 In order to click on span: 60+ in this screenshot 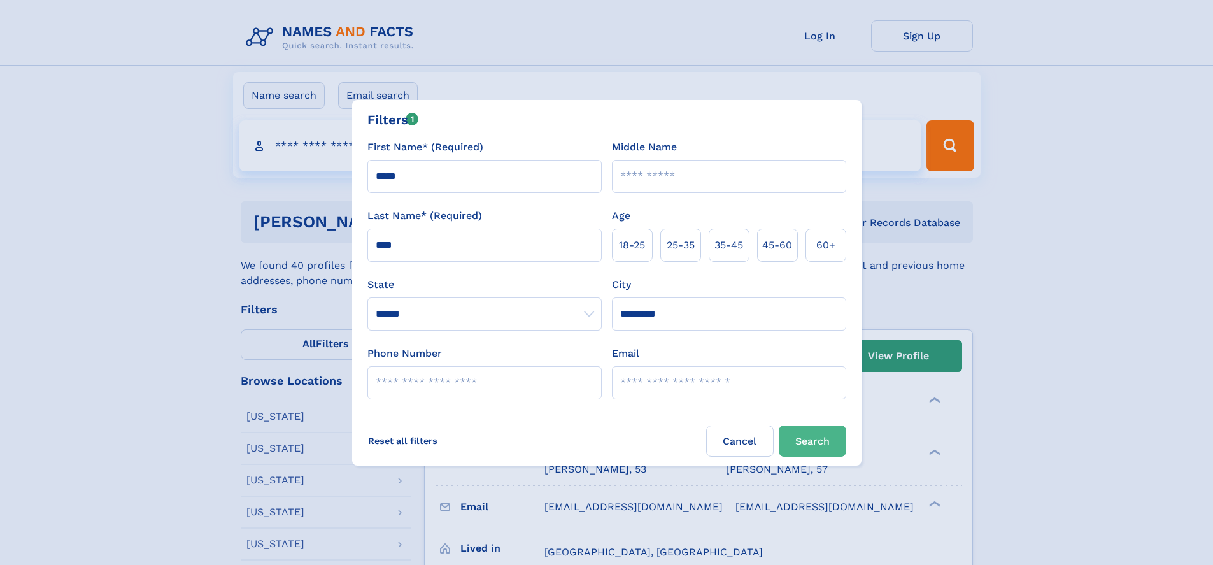, I will do `click(826, 245)`.